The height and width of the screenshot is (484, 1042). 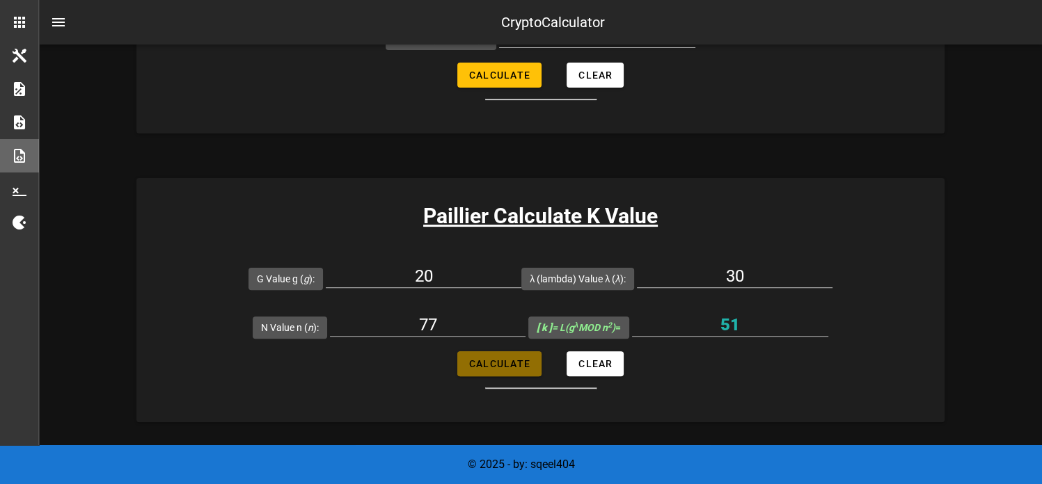 I want to click on sup: 2, so click(x=609, y=325).